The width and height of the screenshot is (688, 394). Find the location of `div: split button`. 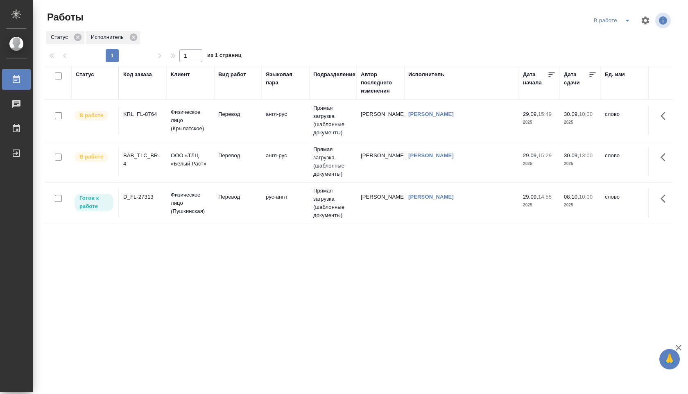

div: split button is located at coordinates (614, 20).